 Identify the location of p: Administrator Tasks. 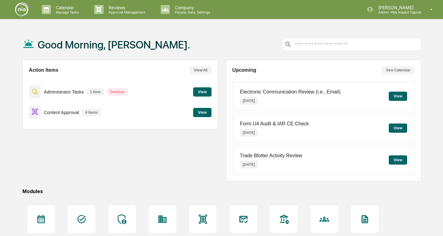
(64, 92).